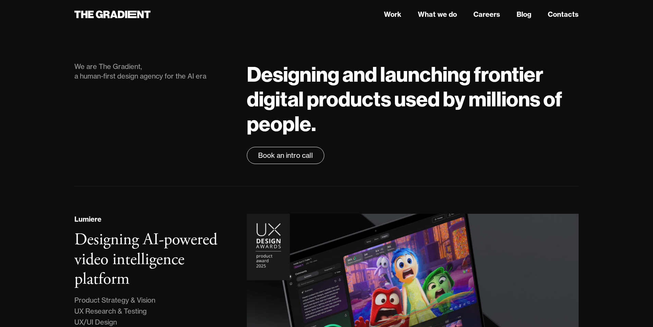  Describe the element at coordinates (286, 155) in the screenshot. I see `a: Book an intro call` at that location.